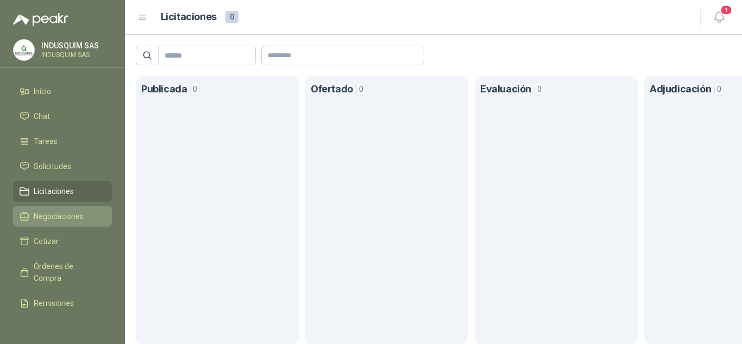  I want to click on h1: Adjudicación, so click(680, 89).